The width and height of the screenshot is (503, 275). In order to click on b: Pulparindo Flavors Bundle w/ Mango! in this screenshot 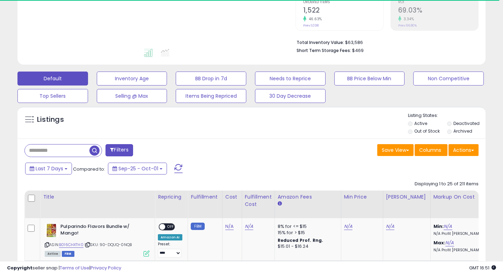, I will do `click(103, 231)`.